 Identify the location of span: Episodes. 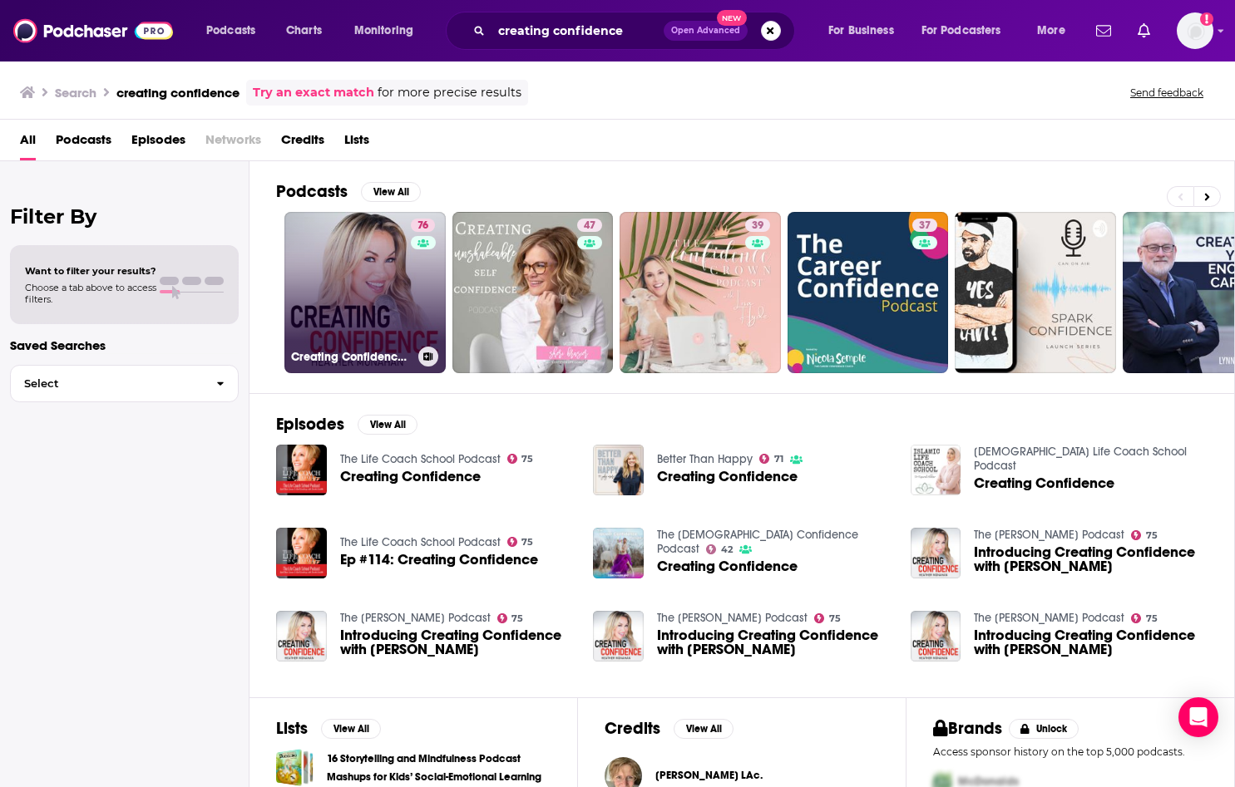
(158, 143).